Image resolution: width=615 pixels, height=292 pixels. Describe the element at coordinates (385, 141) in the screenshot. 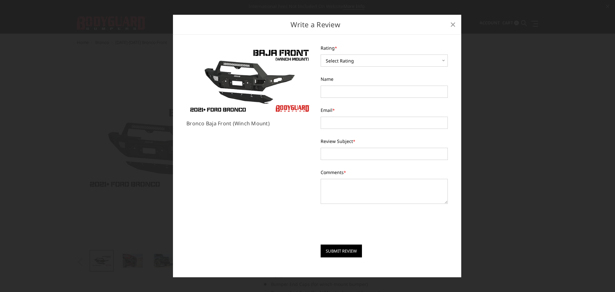

I see `label: Review Subject` at that location.